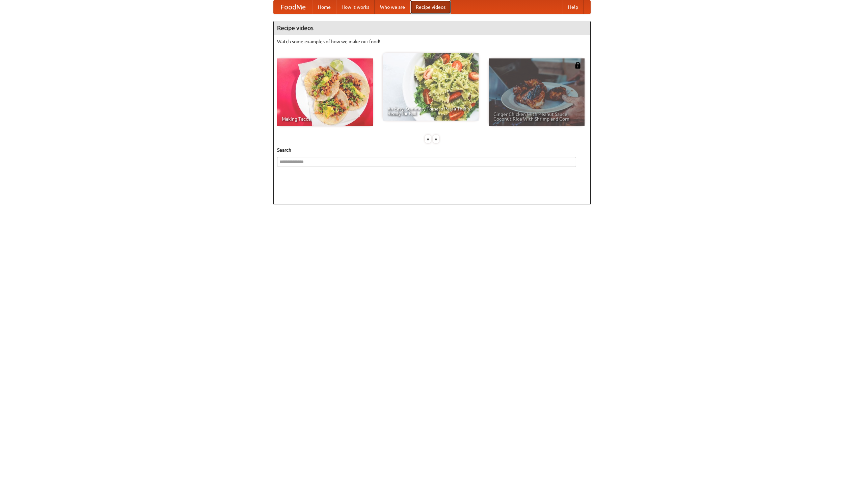 The image size is (864, 478). I want to click on a: Recipe videos, so click(431, 7).